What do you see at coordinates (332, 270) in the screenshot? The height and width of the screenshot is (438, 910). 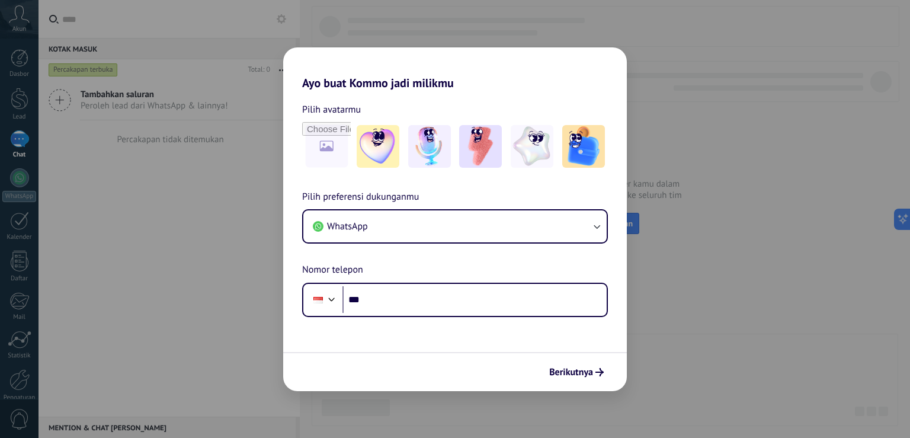 I see `span: Nomor telepon` at bounding box center [332, 270].